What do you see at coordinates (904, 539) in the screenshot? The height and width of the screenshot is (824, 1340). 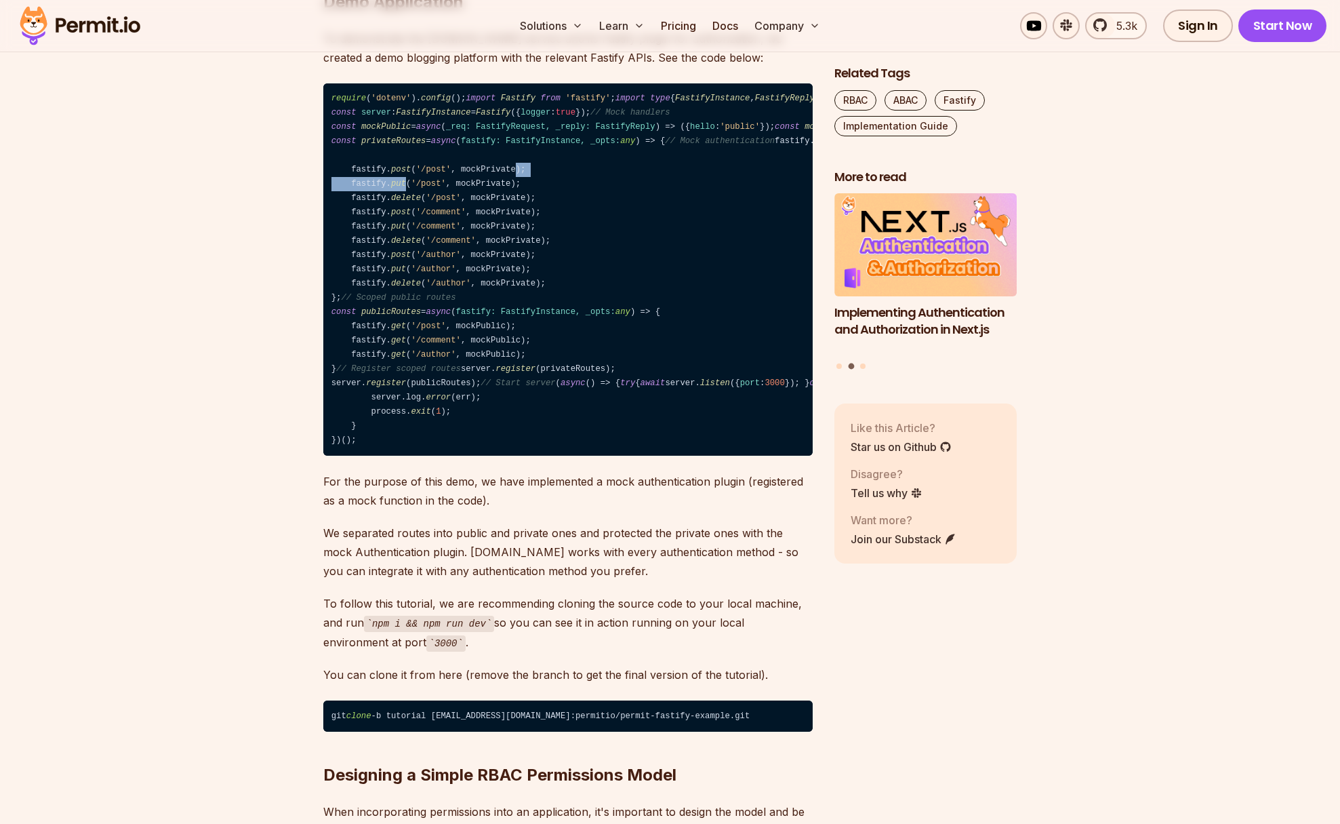 I see `a: Join our Substack` at bounding box center [904, 539].